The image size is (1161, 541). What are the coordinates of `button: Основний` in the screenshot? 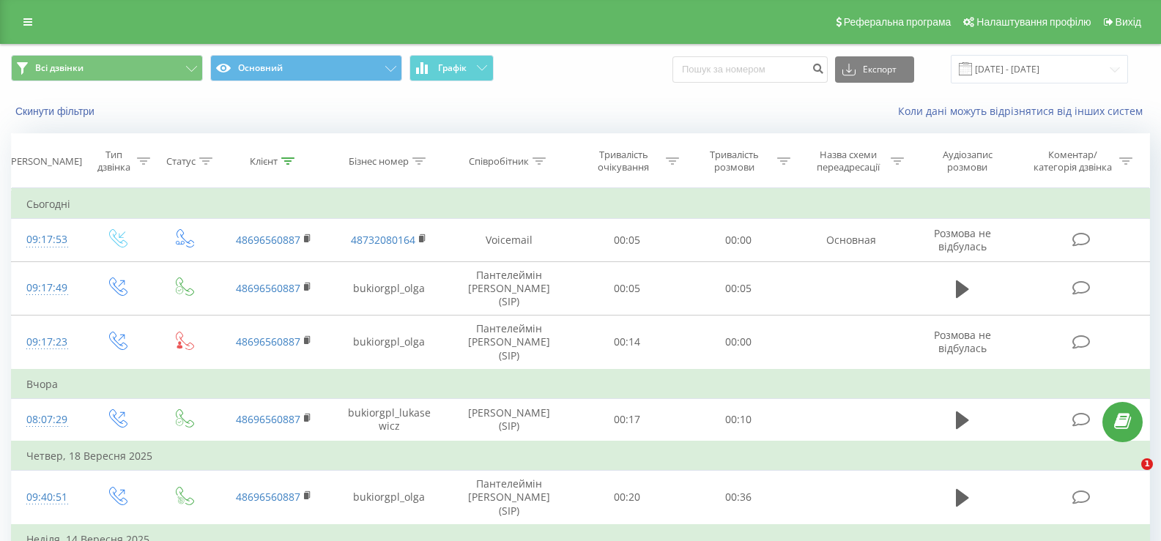 It's located at (306, 68).